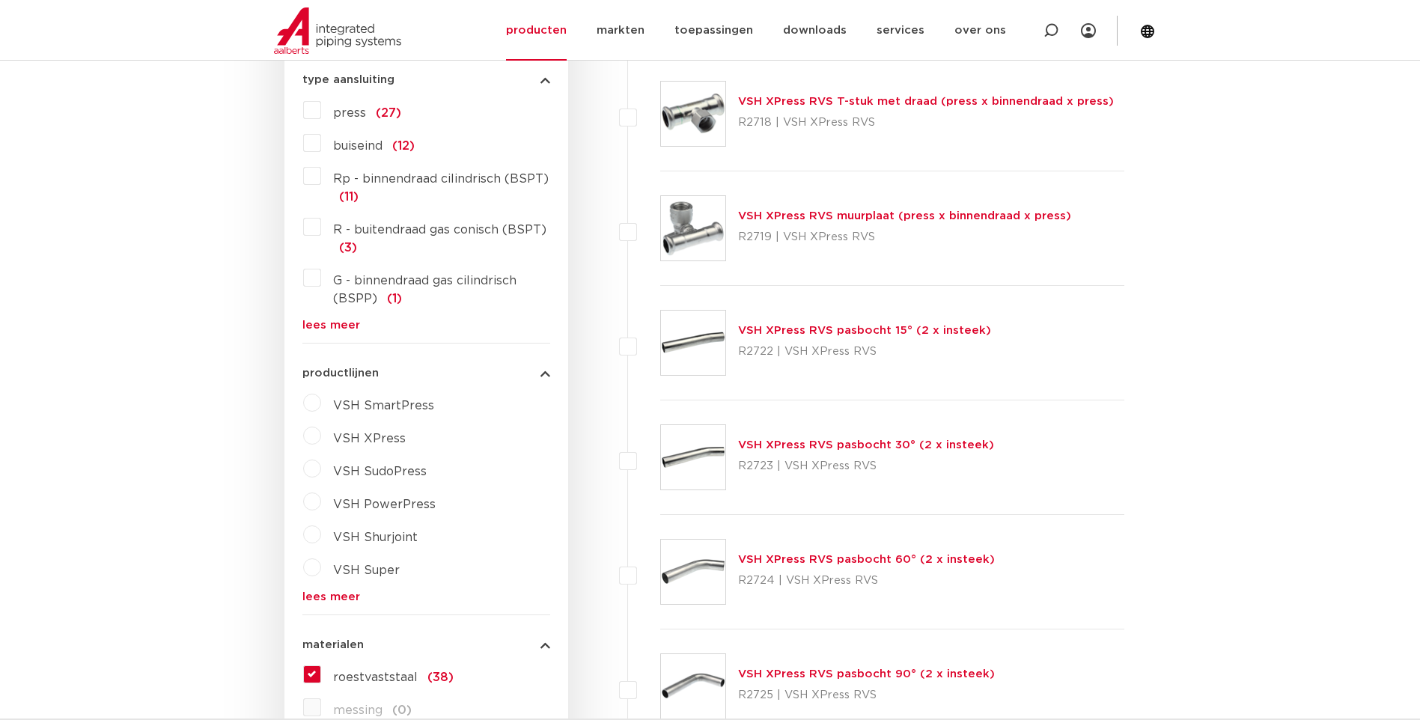 This screenshot has height=720, width=1420. I want to click on span: VSH XPress, so click(369, 439).